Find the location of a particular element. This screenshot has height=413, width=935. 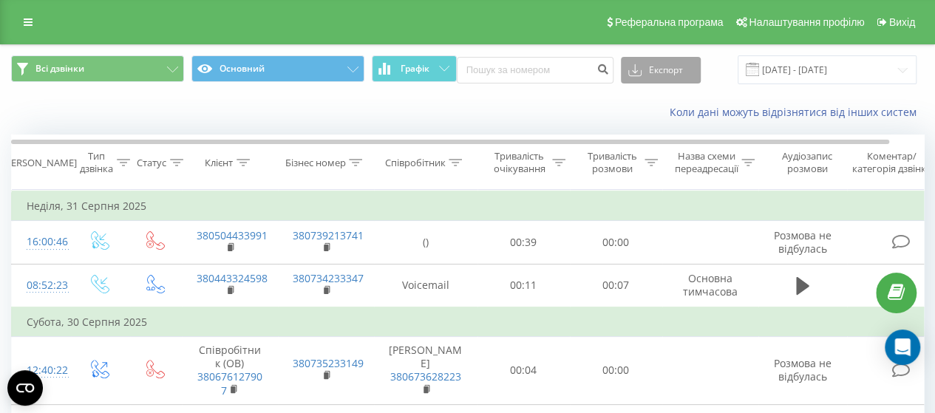

td: Voicemail is located at coordinates (426, 285).